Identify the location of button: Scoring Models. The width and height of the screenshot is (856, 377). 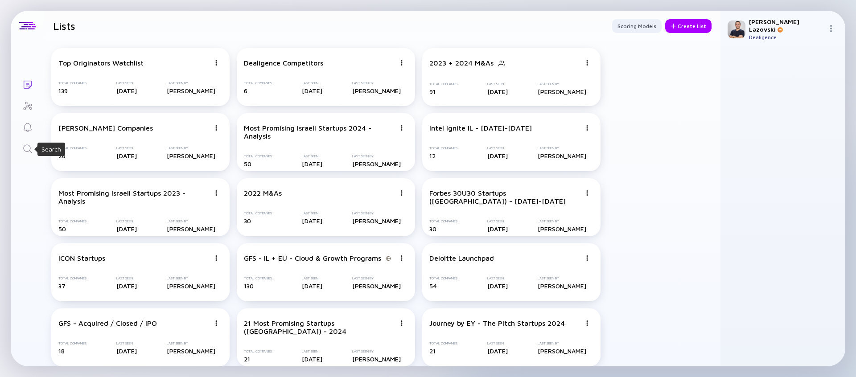
(637, 26).